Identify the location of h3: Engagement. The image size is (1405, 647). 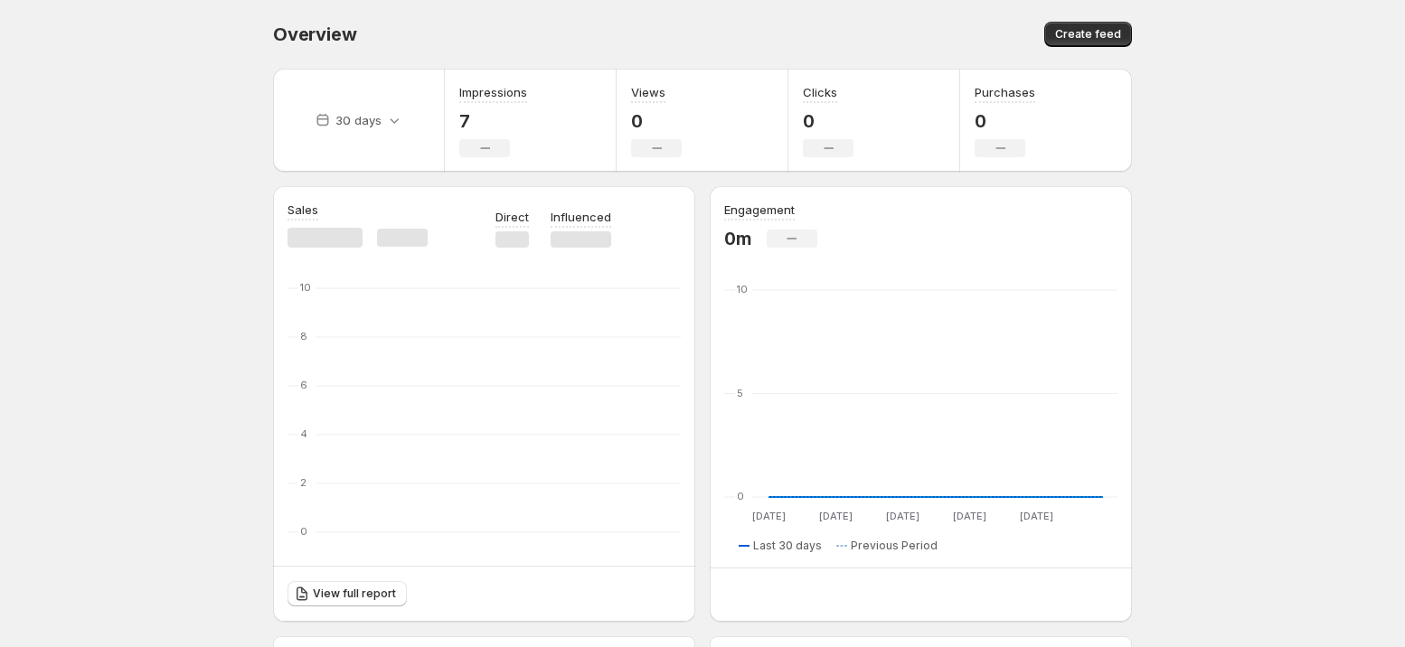
(759, 210).